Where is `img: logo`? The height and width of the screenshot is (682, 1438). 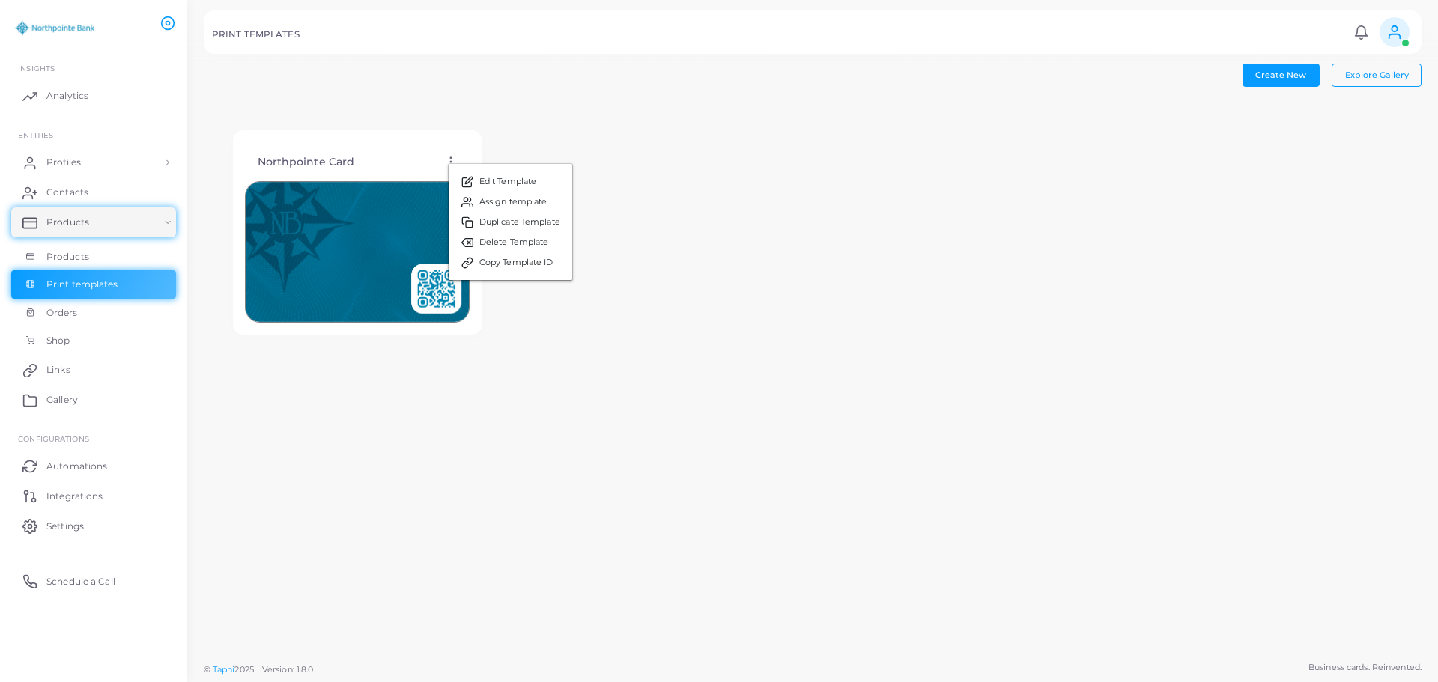
img: logo is located at coordinates (55, 28).